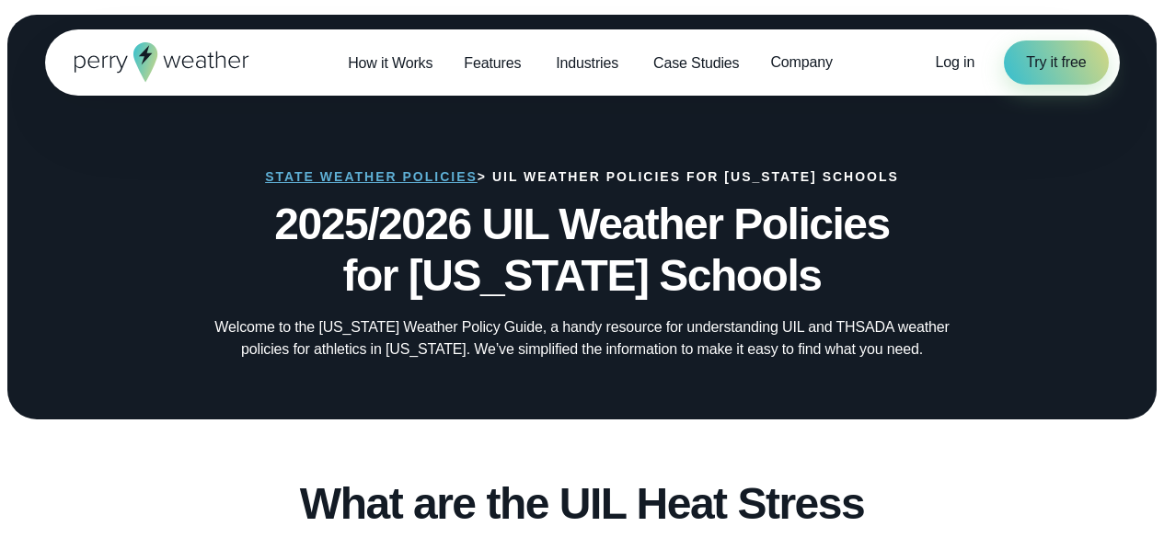 The width and height of the screenshot is (1164, 538). Describe the element at coordinates (955, 62) in the screenshot. I see `span: Log in` at that location.